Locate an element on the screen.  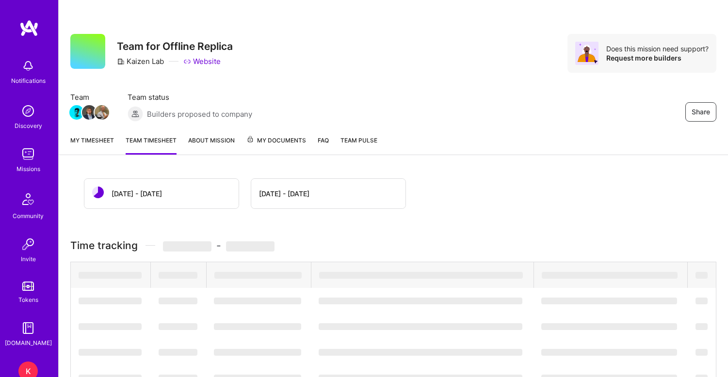
div: Discovery is located at coordinates (28, 126).